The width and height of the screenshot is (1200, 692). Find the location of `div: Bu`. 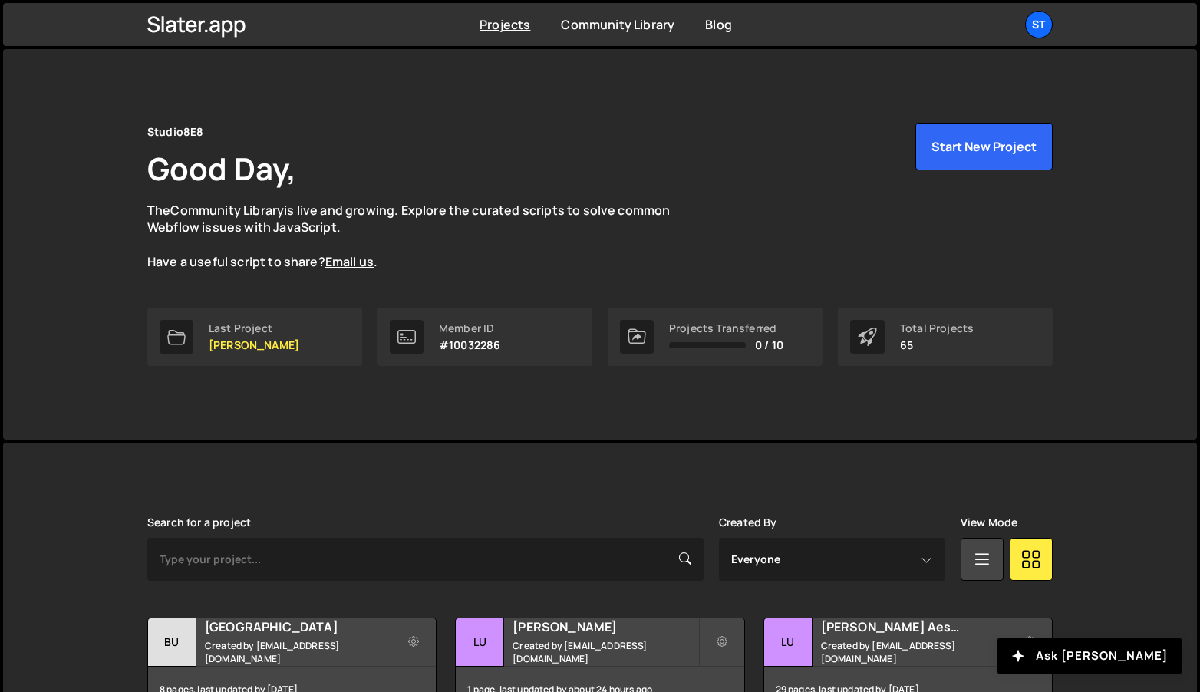

div: Bu is located at coordinates (172, 642).